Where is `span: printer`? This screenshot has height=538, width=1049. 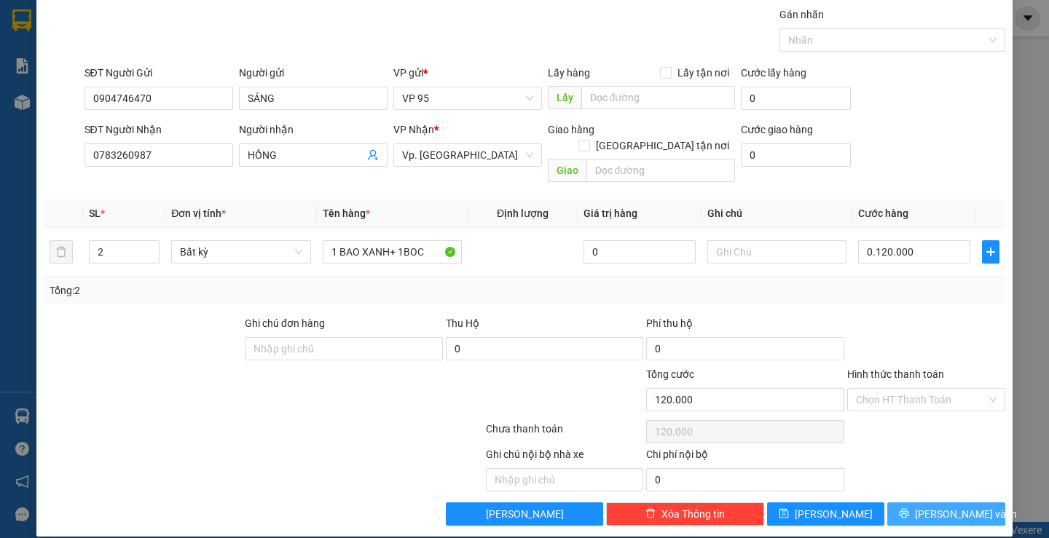 span: printer is located at coordinates (904, 514).